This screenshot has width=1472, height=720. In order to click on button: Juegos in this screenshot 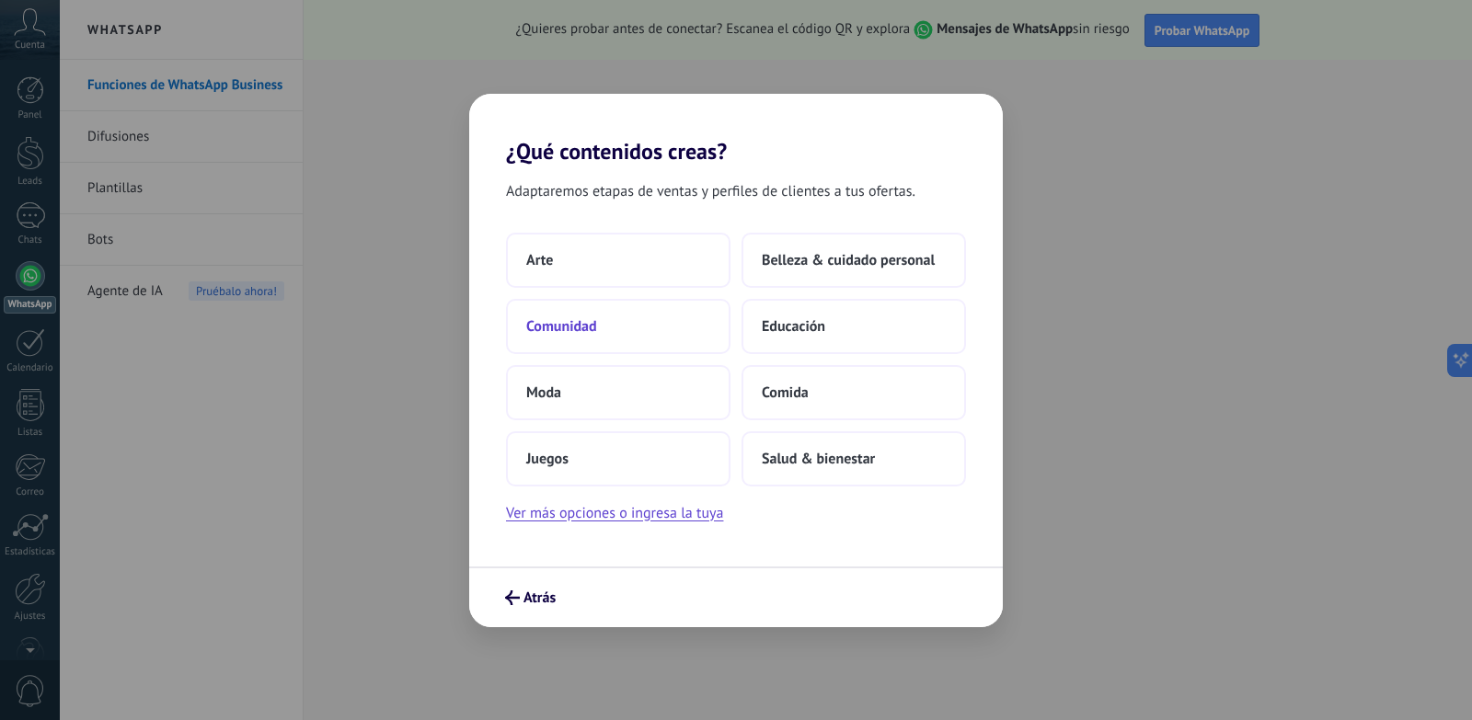, I will do `click(618, 459)`.